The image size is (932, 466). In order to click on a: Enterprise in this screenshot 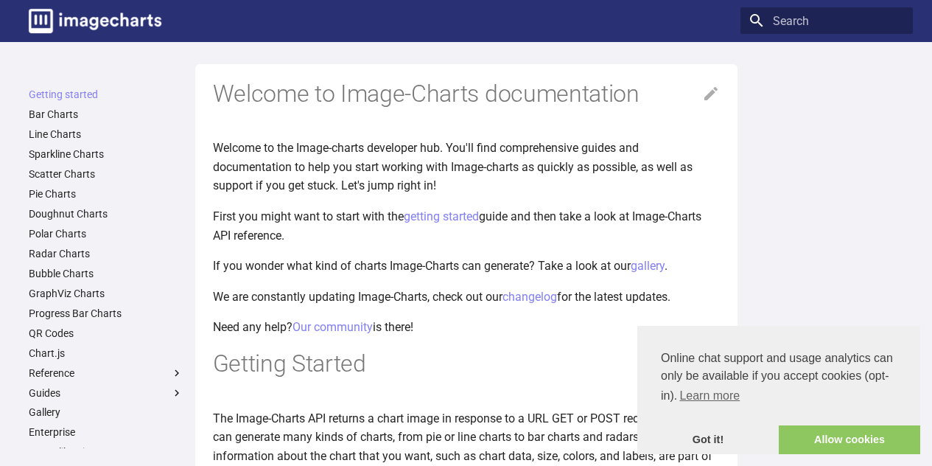, I will do `click(106, 432)`.